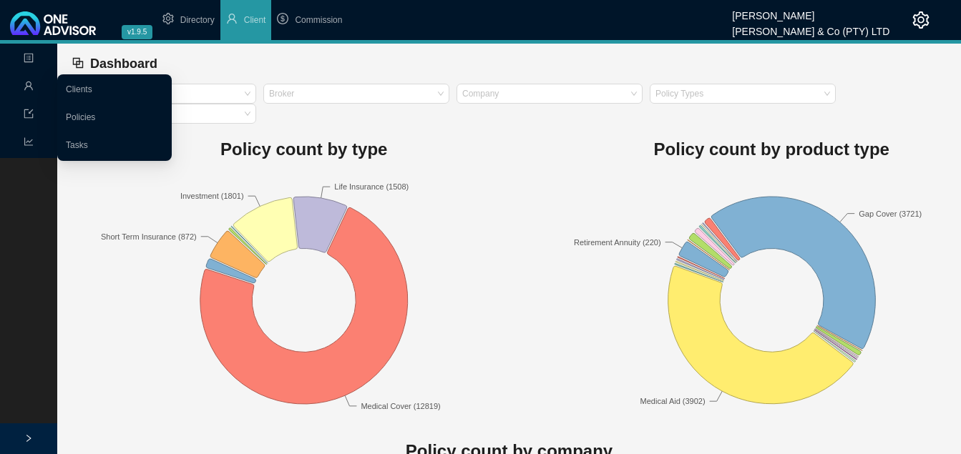 This screenshot has height=454, width=961. Describe the element at coordinates (255, 20) in the screenshot. I see `span: Client` at that location.